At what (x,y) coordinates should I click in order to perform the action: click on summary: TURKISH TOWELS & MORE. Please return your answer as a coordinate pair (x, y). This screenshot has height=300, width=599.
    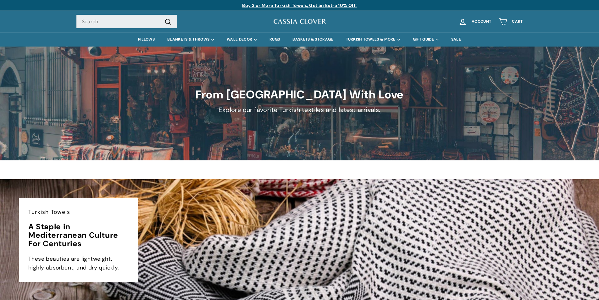
    Looking at the image, I should click on (373, 39).